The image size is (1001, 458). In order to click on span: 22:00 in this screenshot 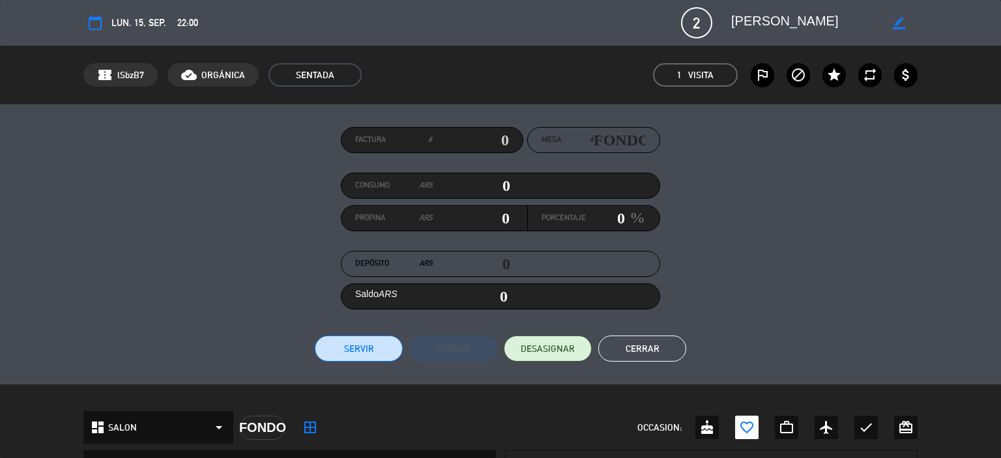, I will do `click(188, 23)`.